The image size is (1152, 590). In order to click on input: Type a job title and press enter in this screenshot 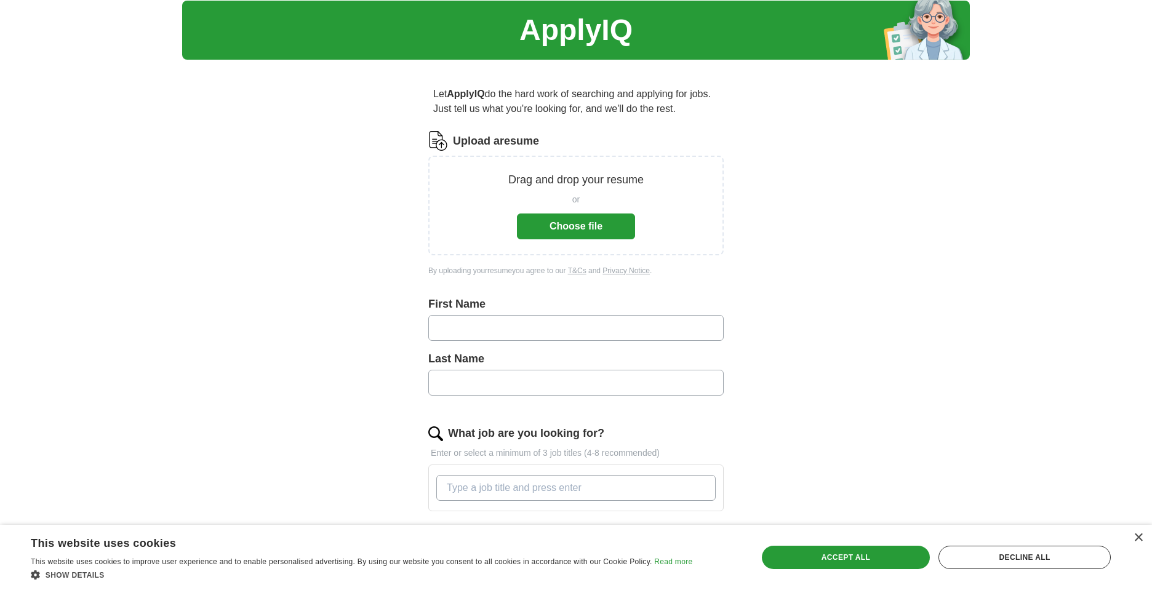, I will do `click(576, 488)`.